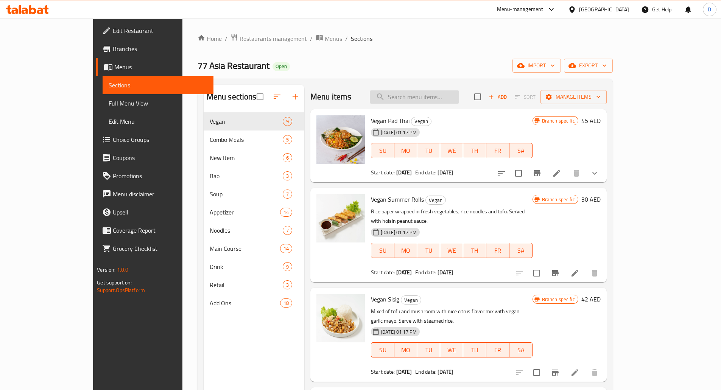  I want to click on a: Support.OpsPlatform, so click(121, 290).